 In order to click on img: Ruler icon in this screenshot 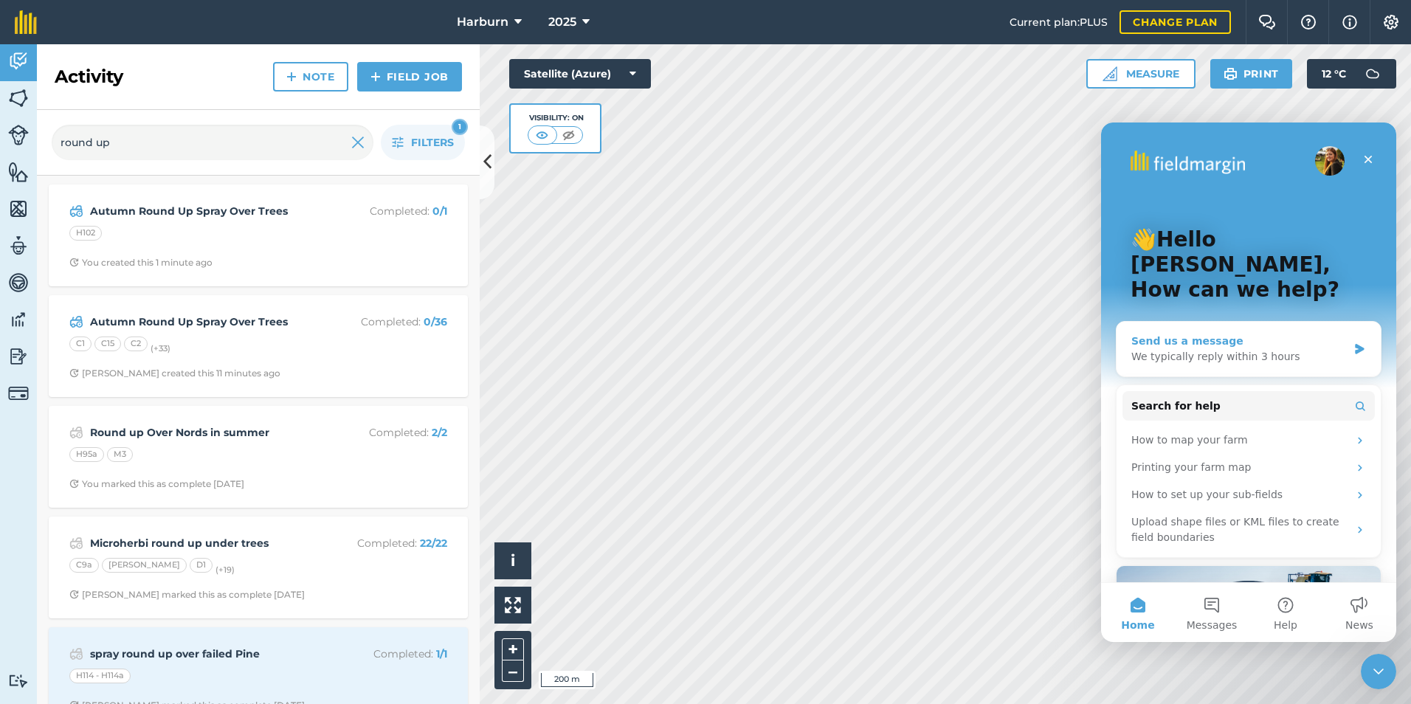, I will do `click(1110, 74)`.